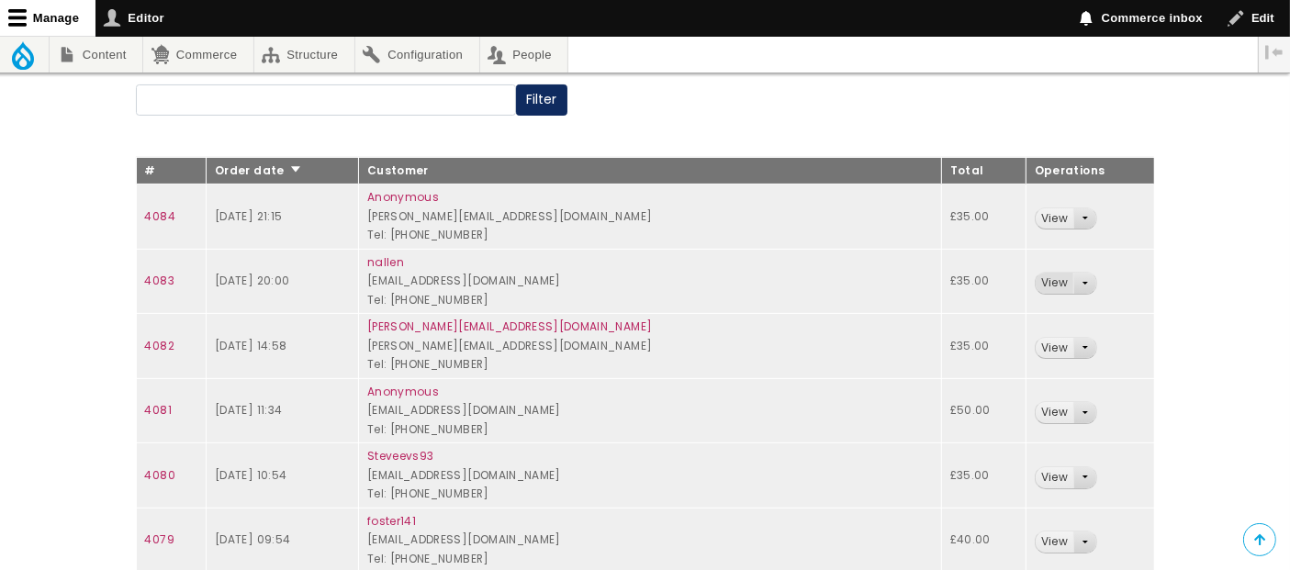 Image resolution: width=1290 pixels, height=570 pixels. Describe the element at coordinates (160, 475) in the screenshot. I see `a: 4080` at that location.